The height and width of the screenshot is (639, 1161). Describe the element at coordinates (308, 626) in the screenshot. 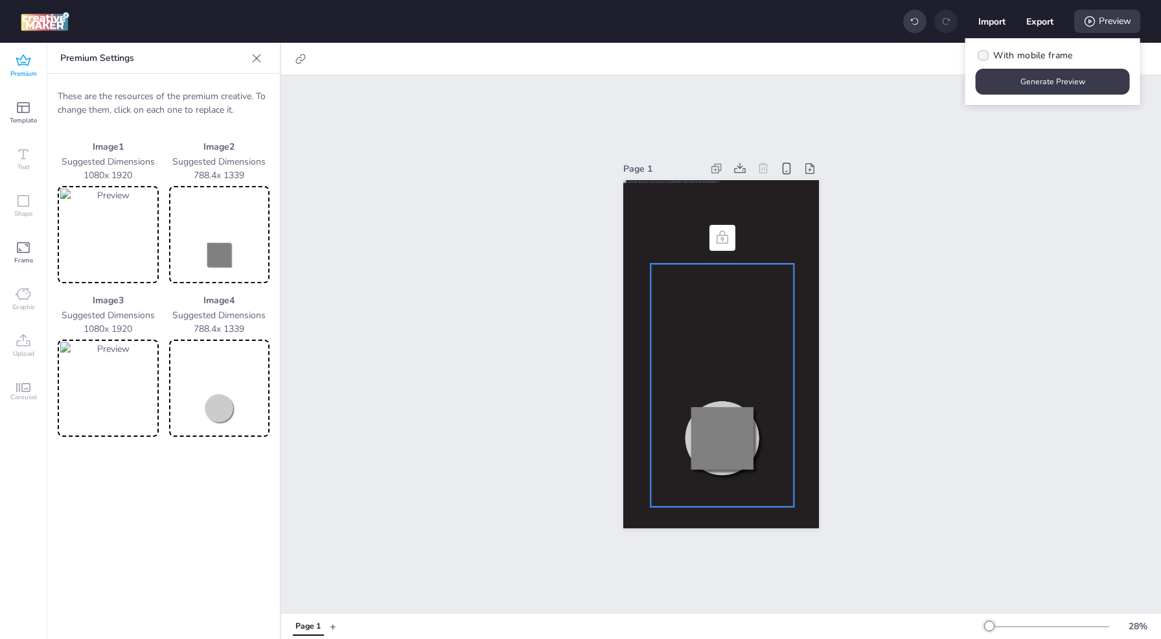

I see `div: Tabs` at that location.